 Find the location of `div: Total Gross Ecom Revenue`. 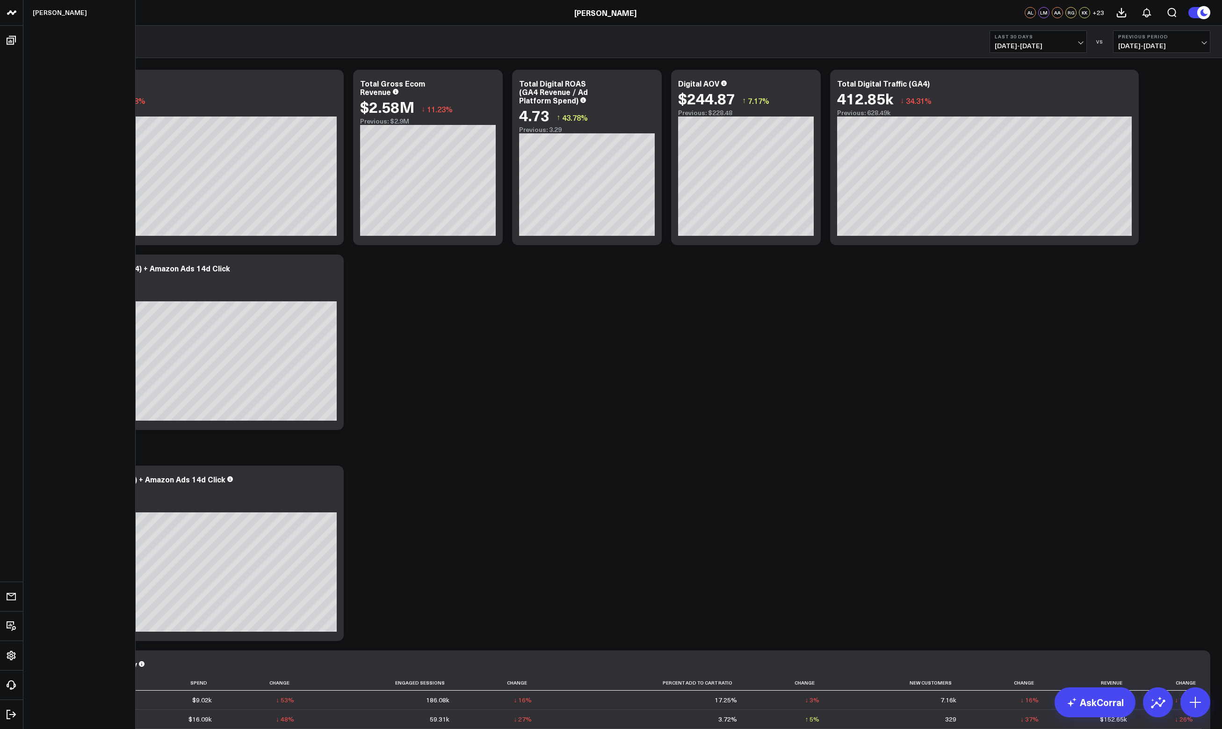

div: Total Gross Ecom Revenue is located at coordinates (392, 87).